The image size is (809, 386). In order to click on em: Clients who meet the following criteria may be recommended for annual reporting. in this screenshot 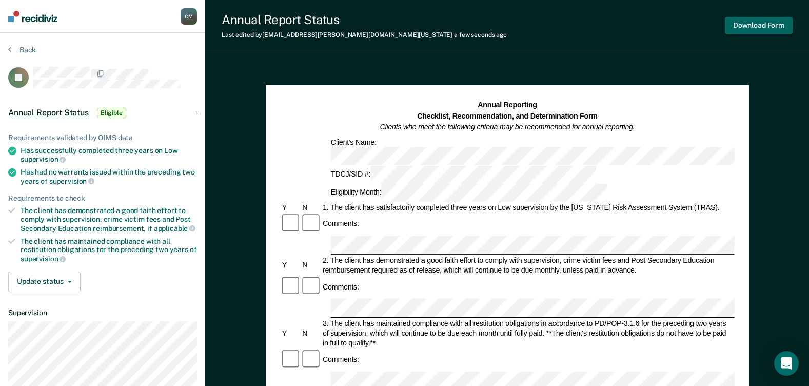, I will do `click(507, 127)`.